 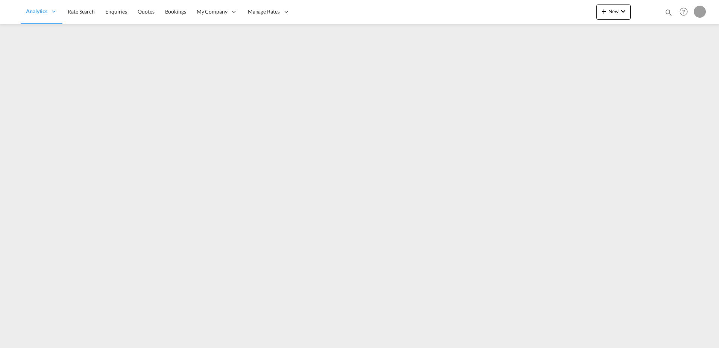 What do you see at coordinates (604, 11) in the screenshot?
I see `md-icon: icon-plus 400-fg` at bounding box center [604, 11].